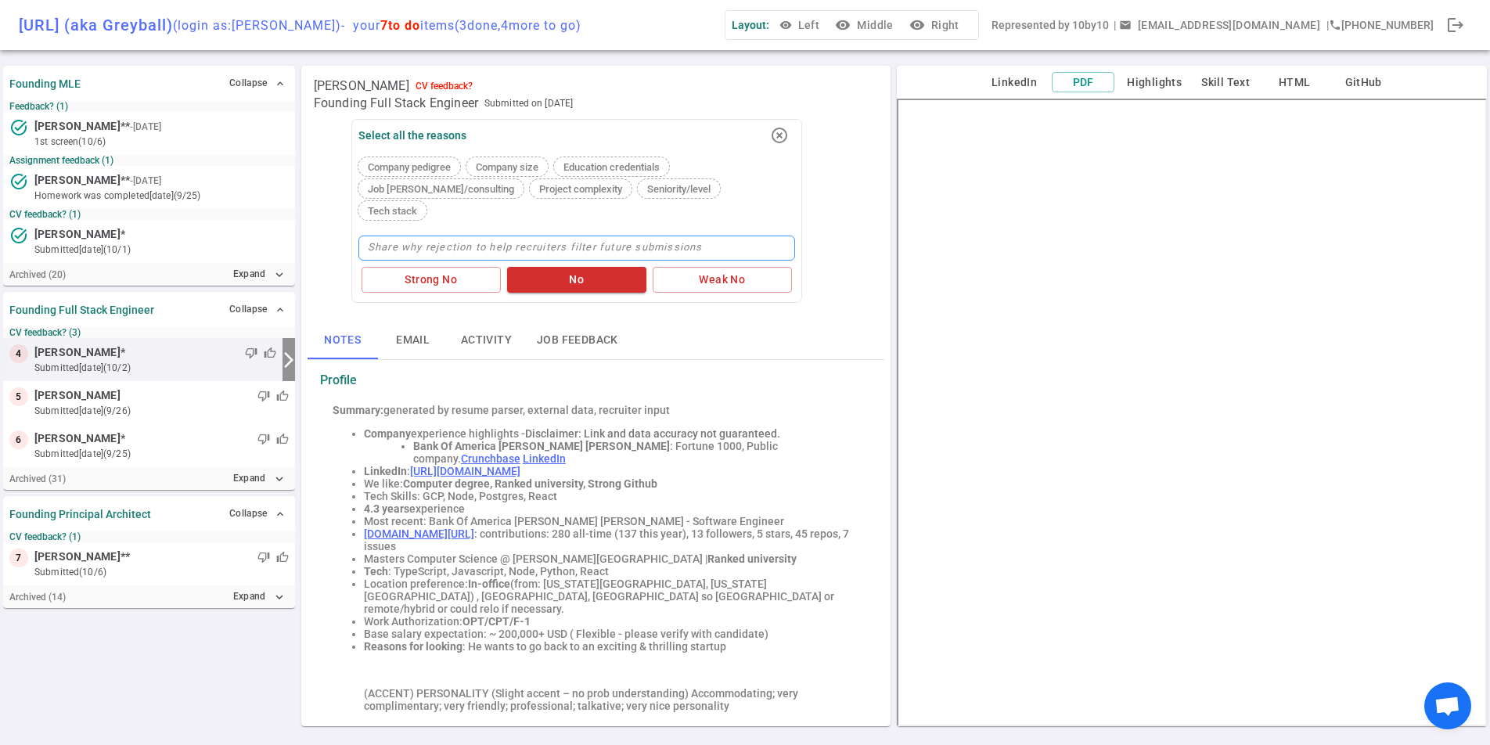  I want to click on span: email, so click(1125, 25).